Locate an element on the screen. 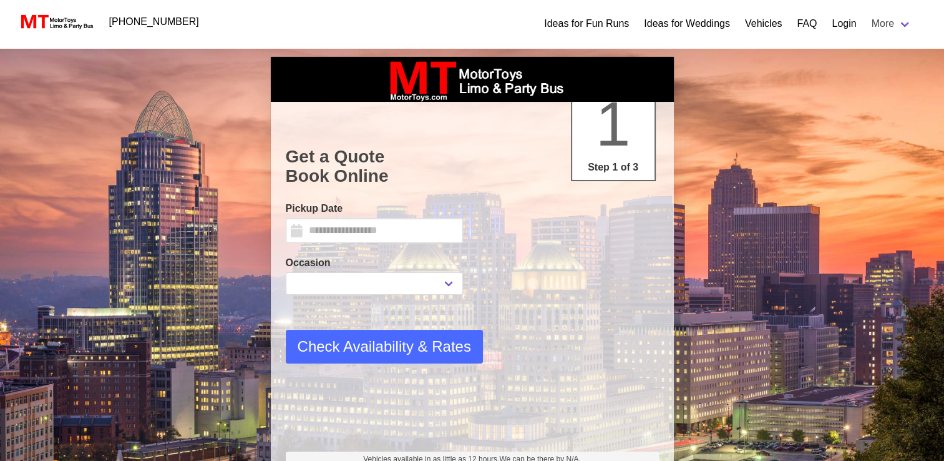 The height and width of the screenshot is (461, 944). img: box_logo_brand.jpeg is located at coordinates (472, 79).